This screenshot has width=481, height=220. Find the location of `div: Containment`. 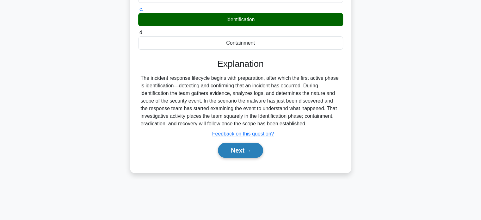

div: Containment is located at coordinates (241, 43).